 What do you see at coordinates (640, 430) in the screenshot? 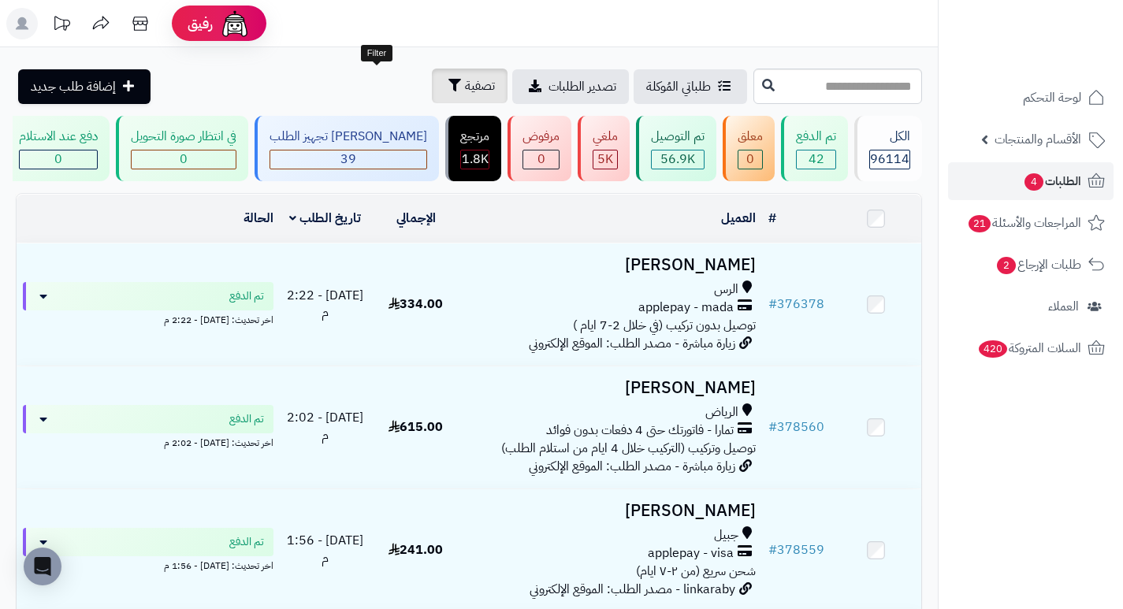
I see `span: تمارا - فاتورتك حتى 4 دفعات بدون فوائد` at bounding box center [640, 430].